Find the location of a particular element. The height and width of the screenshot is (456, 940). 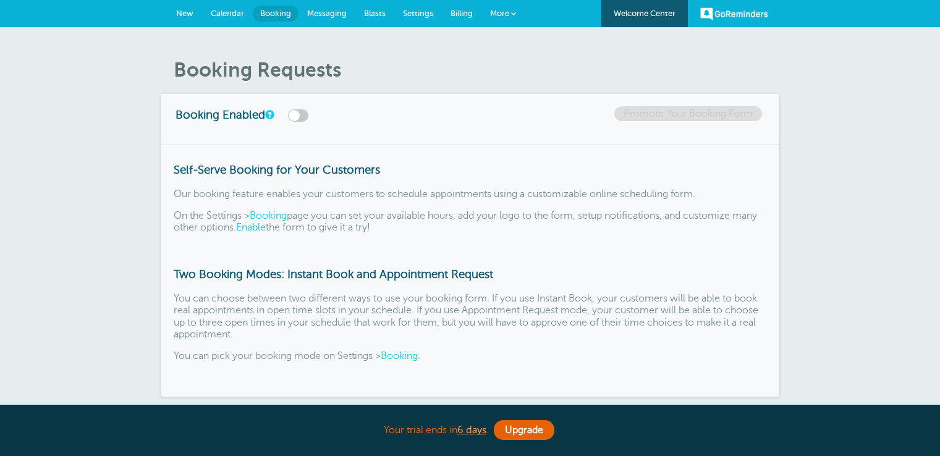

span: Messaging is located at coordinates (327, 13).